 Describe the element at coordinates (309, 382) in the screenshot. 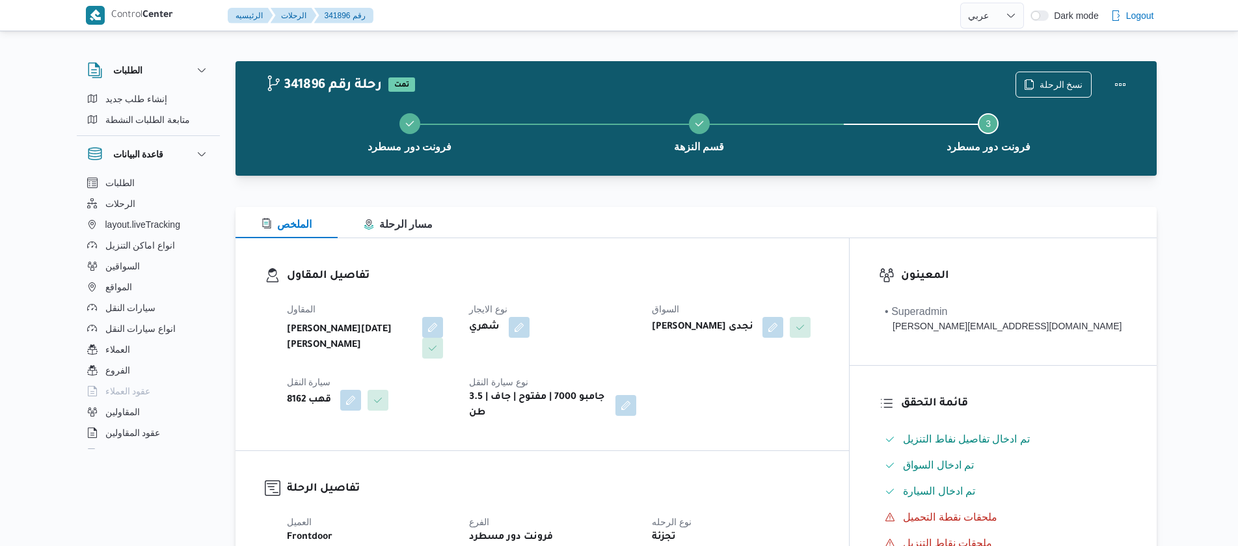

I see `span: سيارة النقل` at that location.